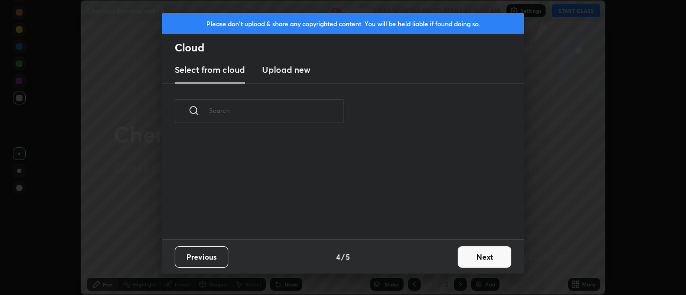 This screenshot has width=686, height=295. Describe the element at coordinates (209, 70) in the screenshot. I see `h3: Select from cloud` at that location.